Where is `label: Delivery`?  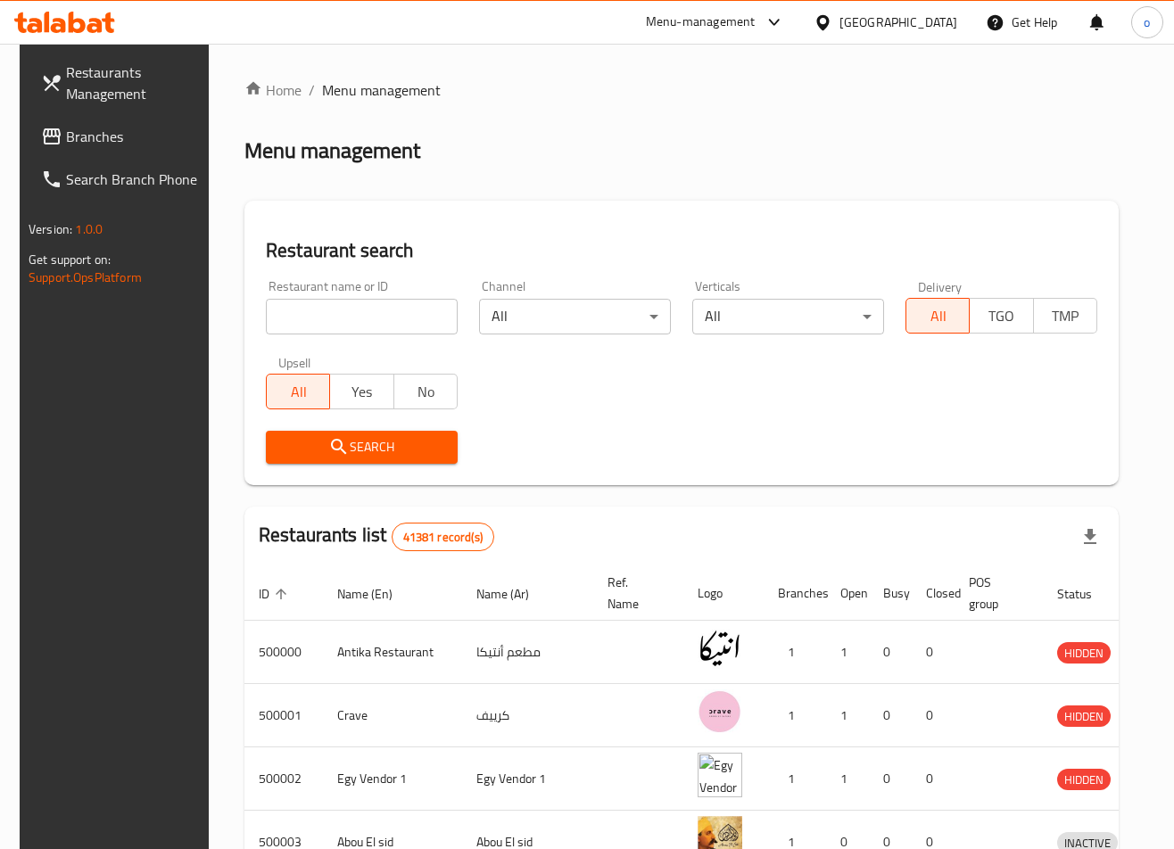
label: Delivery is located at coordinates (940, 286).